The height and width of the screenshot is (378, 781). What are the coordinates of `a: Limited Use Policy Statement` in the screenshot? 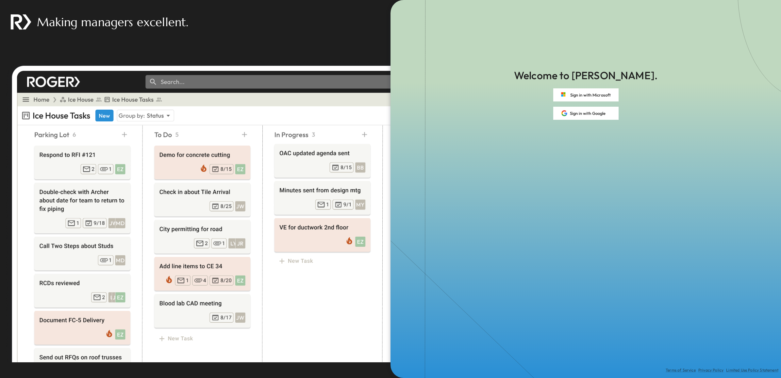 It's located at (752, 370).